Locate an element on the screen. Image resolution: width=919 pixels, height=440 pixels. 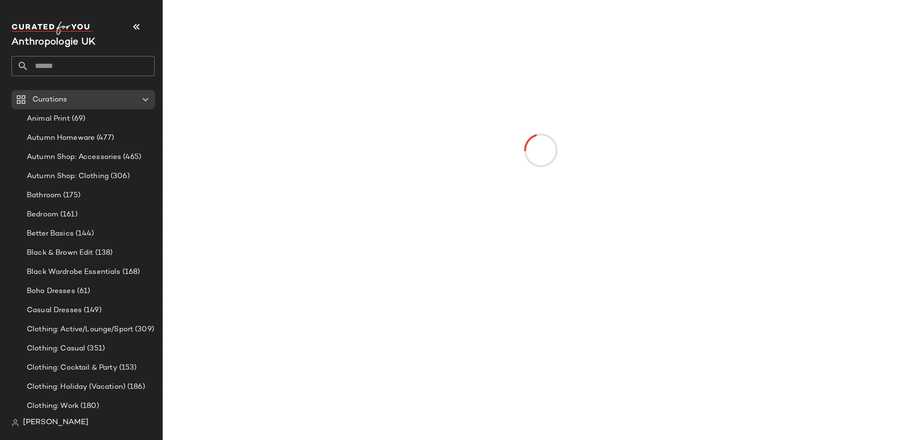
span: Clothing: Casual is located at coordinates (56, 348).